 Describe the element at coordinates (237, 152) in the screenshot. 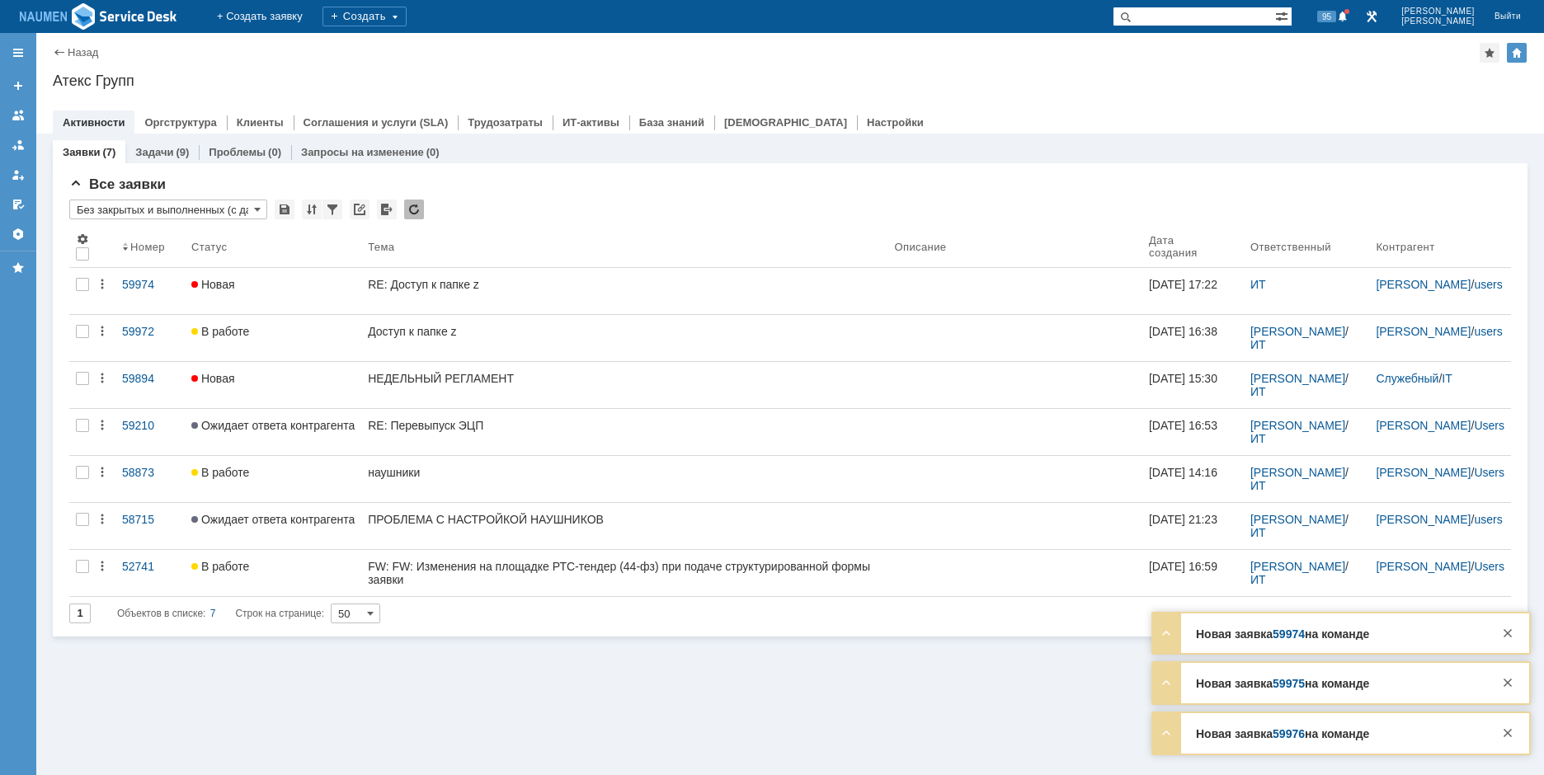

I see `a: Проблемы` at that location.